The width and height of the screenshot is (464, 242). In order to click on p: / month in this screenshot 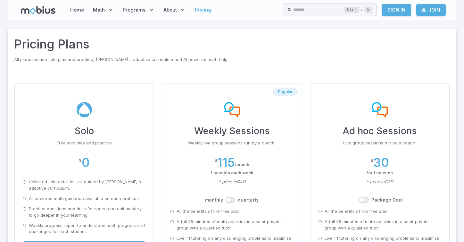, I will do `click(242, 164)`.